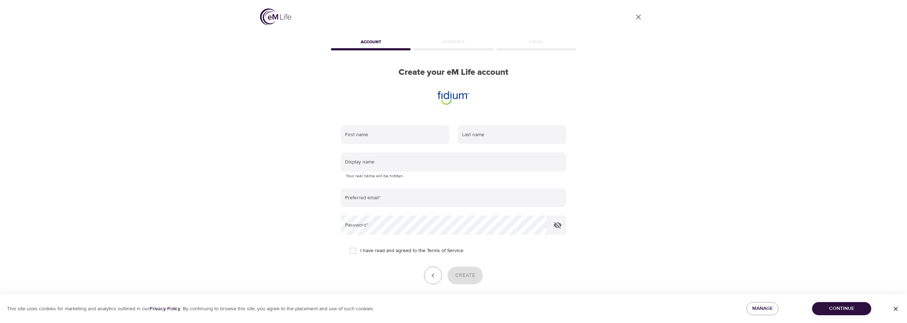 Image resolution: width=907 pixels, height=323 pixels. What do you see at coordinates (453, 176) in the screenshot?
I see `p: Your real name will be hidden.` at bounding box center [453, 176].